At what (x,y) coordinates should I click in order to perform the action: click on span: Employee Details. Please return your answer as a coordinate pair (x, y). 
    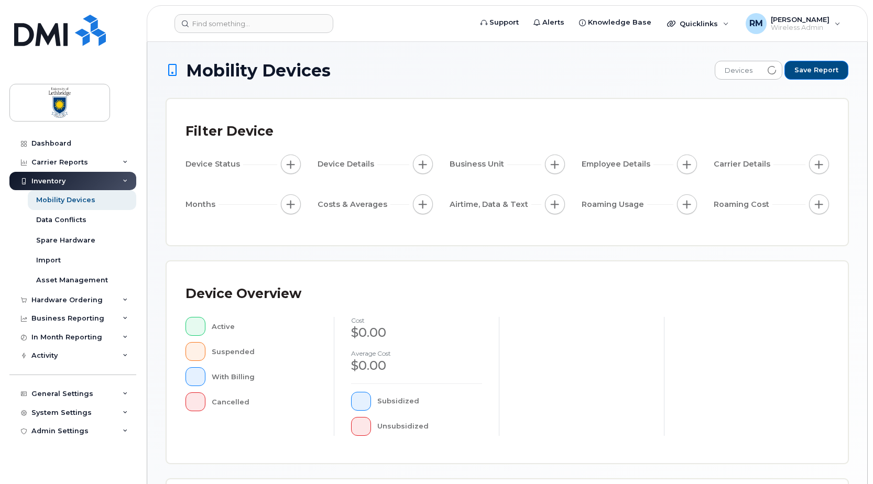
    Looking at the image, I should click on (617, 164).